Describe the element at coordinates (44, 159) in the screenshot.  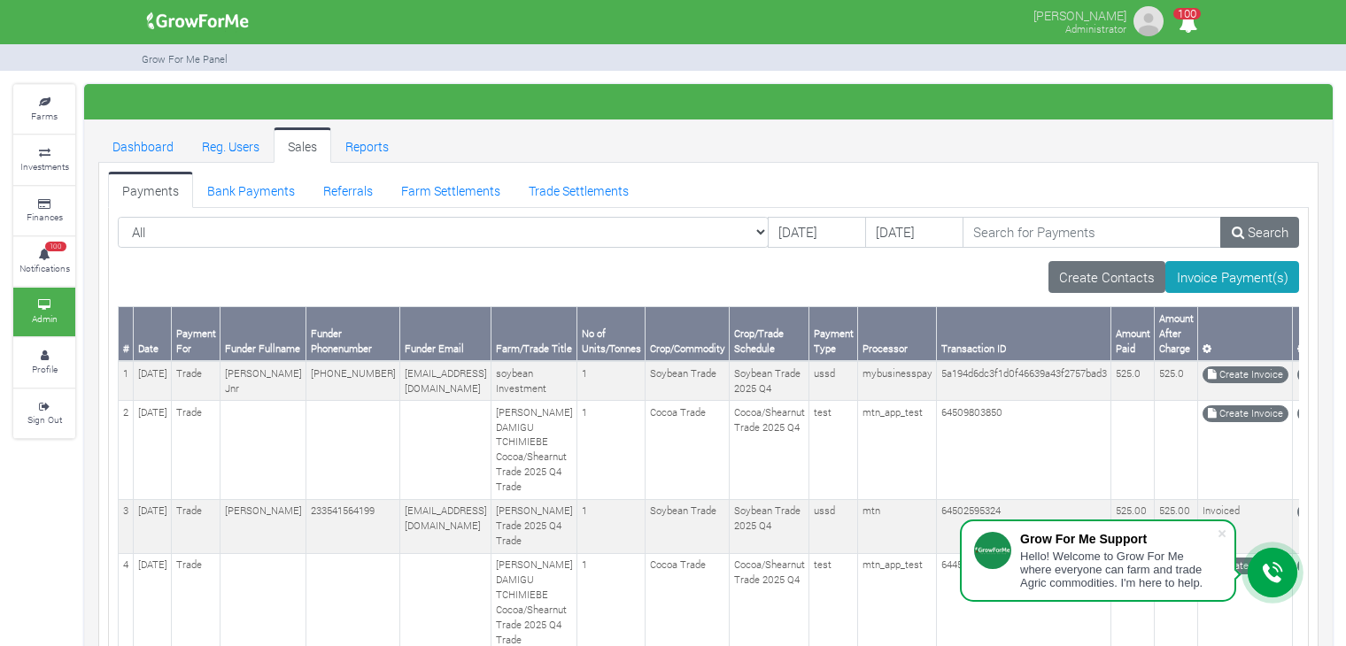
I see `a: Investments` at that location.